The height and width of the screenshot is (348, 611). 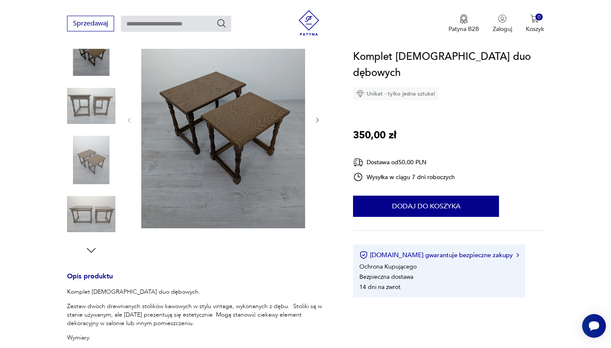 What do you see at coordinates (90, 24) in the screenshot?
I see `a: Sprzedawaj` at bounding box center [90, 24].